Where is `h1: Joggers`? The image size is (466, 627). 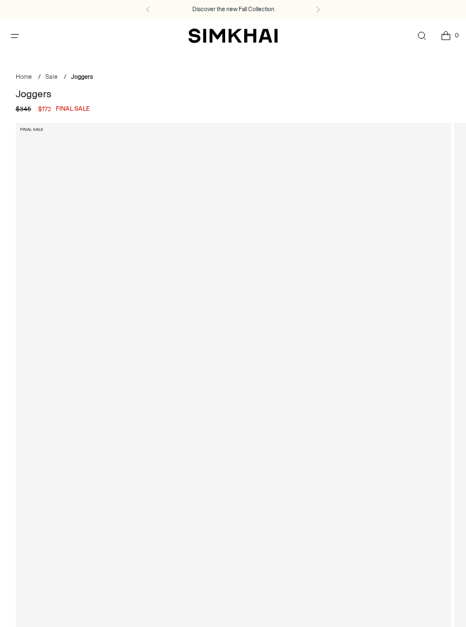 h1: Joggers is located at coordinates (233, 94).